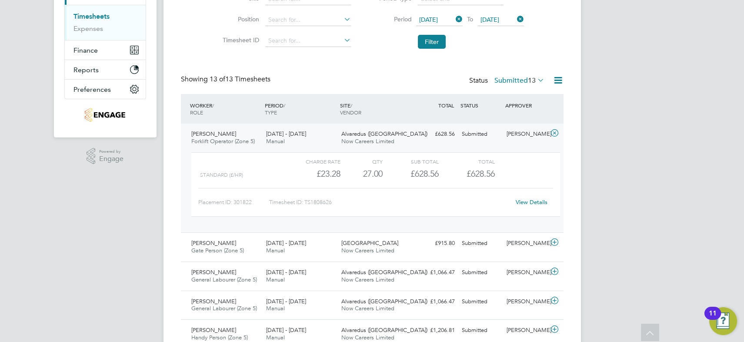  What do you see at coordinates (217, 250) in the screenshot?
I see `span: Gate Person (Zone 5)` at bounding box center [217, 250].